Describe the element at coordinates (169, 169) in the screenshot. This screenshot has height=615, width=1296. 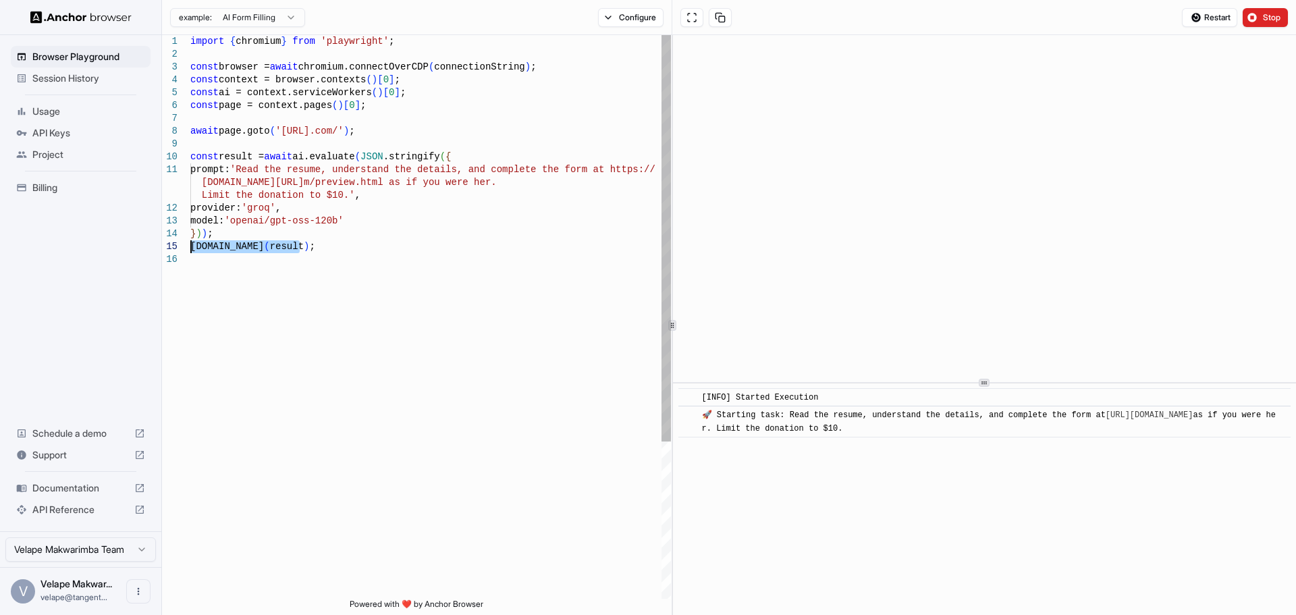
I see `div: 11` at that location.